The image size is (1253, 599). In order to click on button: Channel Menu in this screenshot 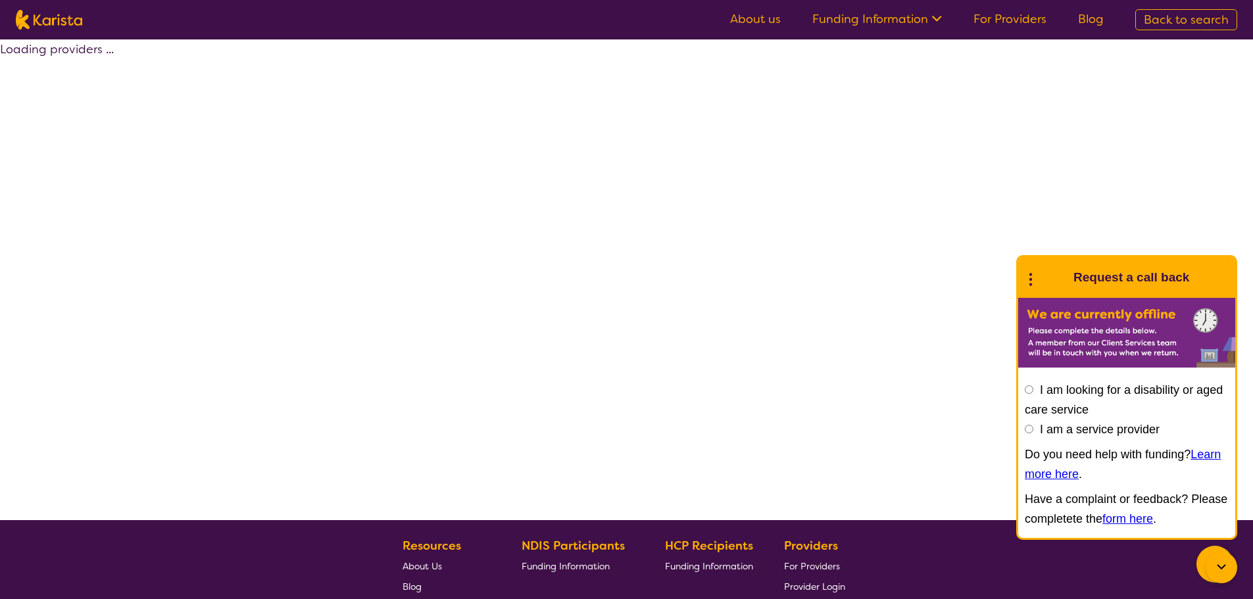, I will do `click(1215, 564)`.